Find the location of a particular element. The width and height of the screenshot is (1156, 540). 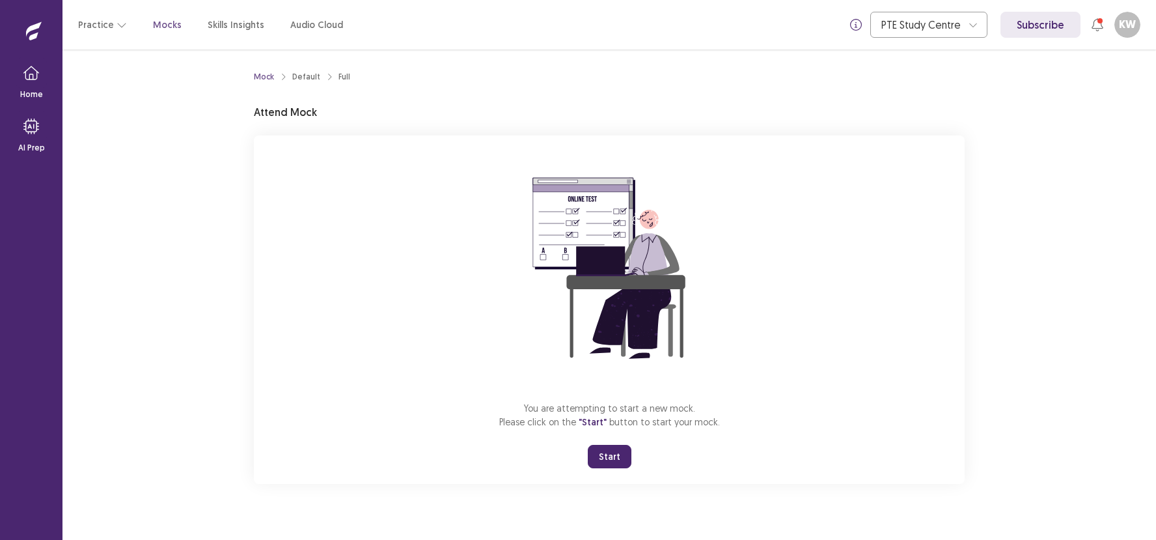

a: Audio Cloud is located at coordinates (316, 25).